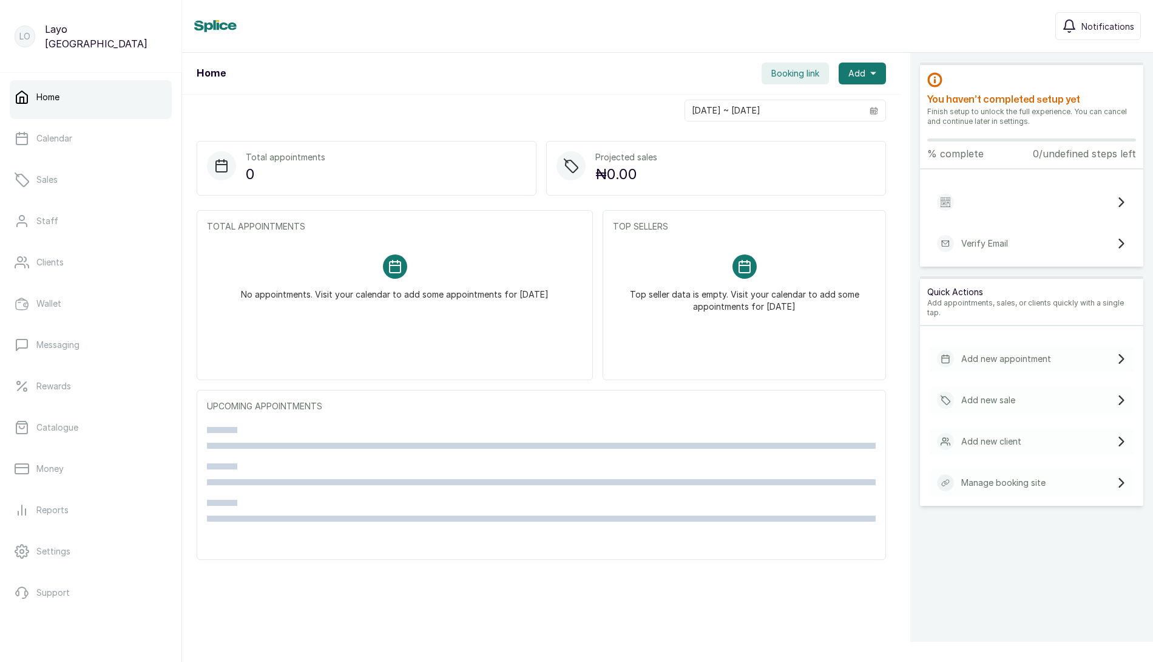 This screenshot has width=1153, height=662. Describe the element at coordinates (49, 303) in the screenshot. I see `p: Wallet` at that location.